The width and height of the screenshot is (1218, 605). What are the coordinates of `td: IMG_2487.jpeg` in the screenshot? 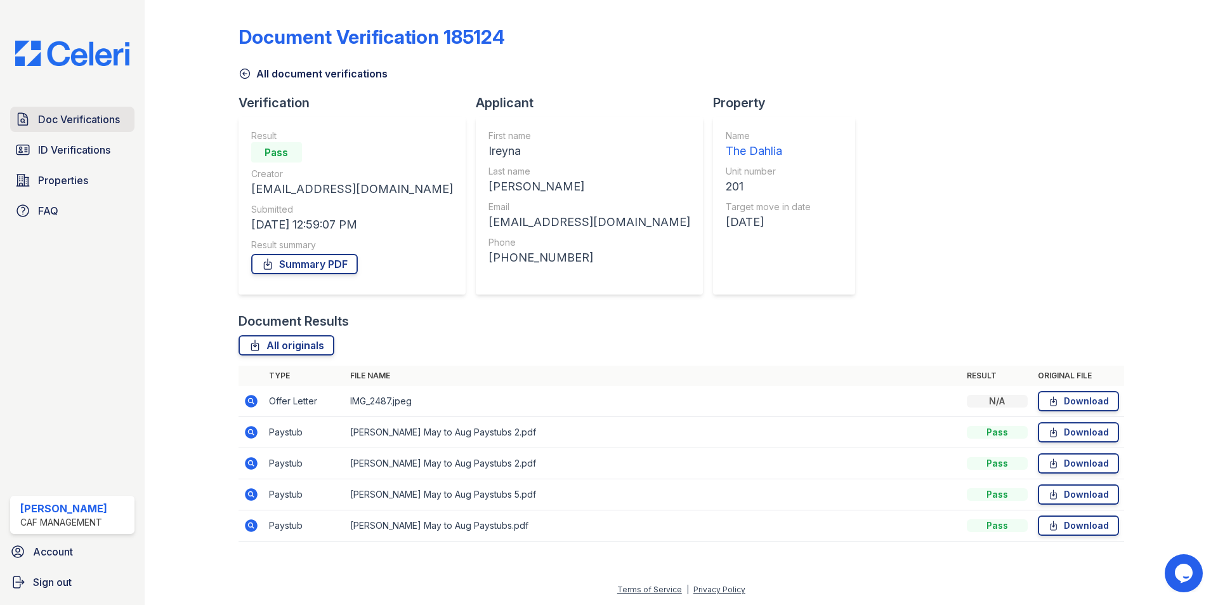 It's located at (654, 401).